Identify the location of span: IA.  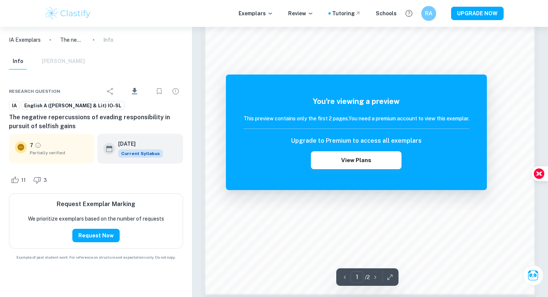
(14, 106).